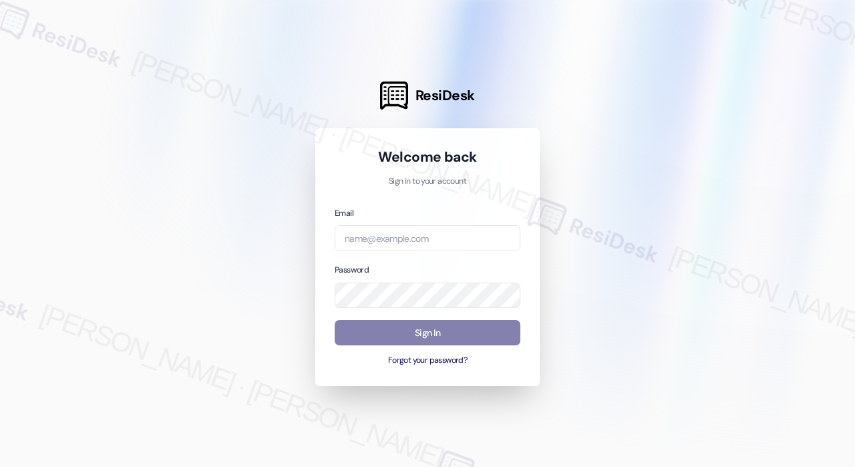  Describe the element at coordinates (394, 95) in the screenshot. I see `img: ResiDesk Logo` at that location.